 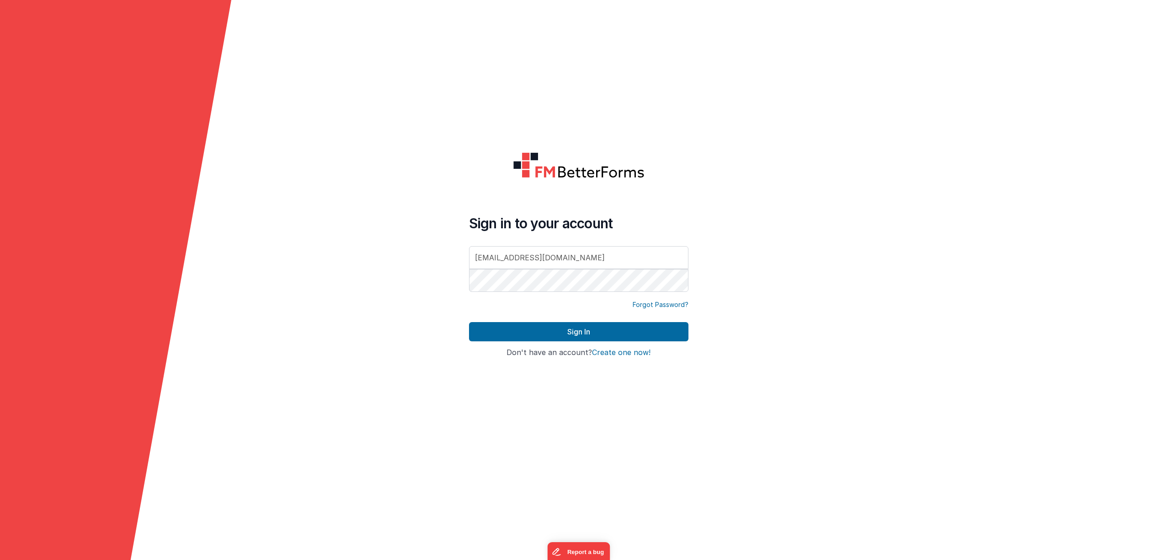 What do you see at coordinates (661, 304) in the screenshot?
I see `a: Forgot Password?` at bounding box center [661, 304].